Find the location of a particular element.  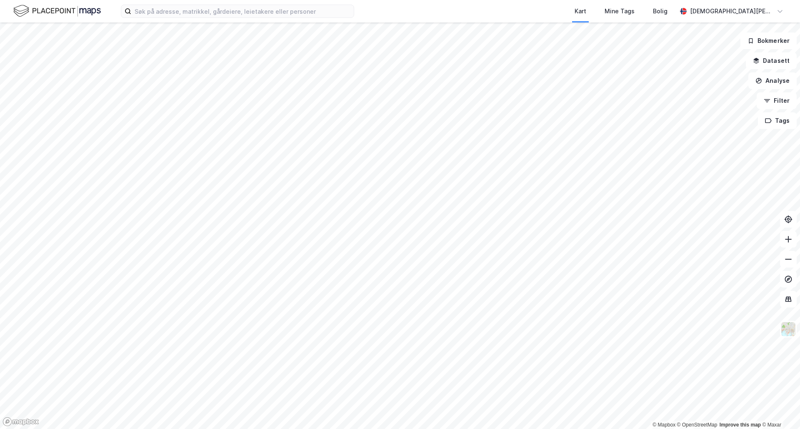

div: Kart is located at coordinates (580, 11).